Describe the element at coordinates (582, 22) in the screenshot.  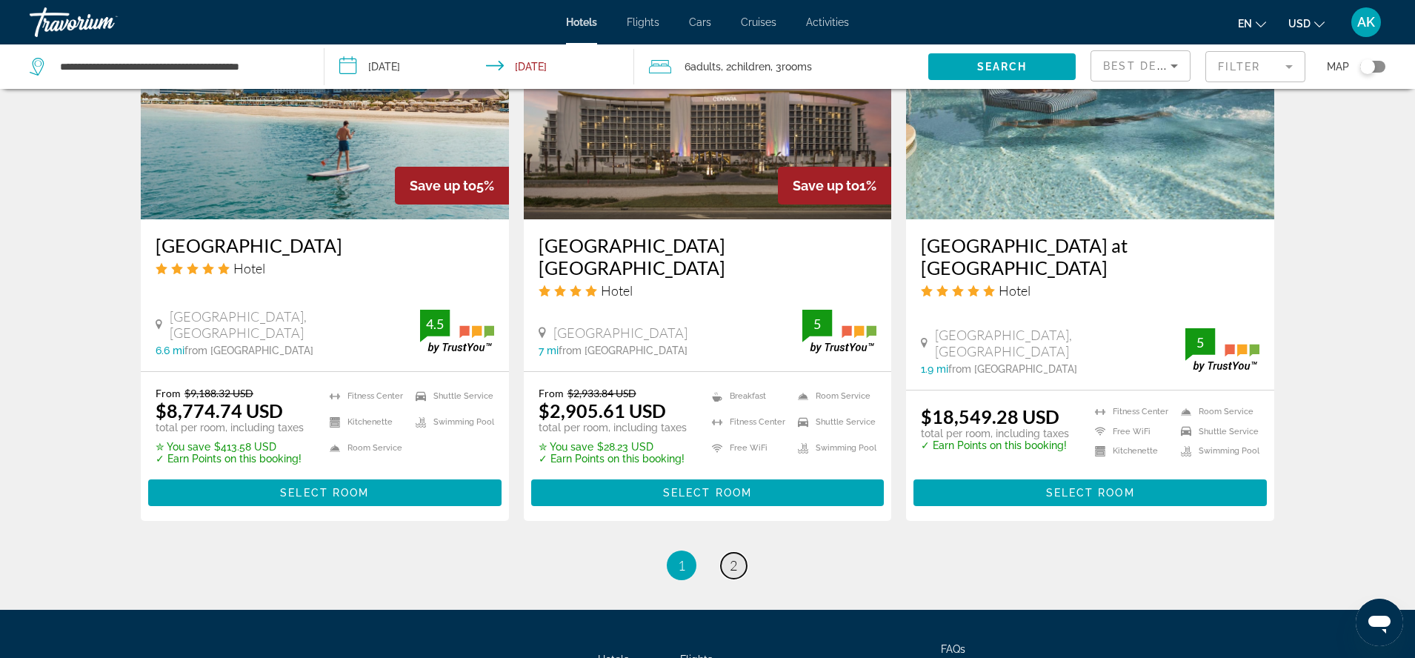
I see `span: Hotels` at that location.